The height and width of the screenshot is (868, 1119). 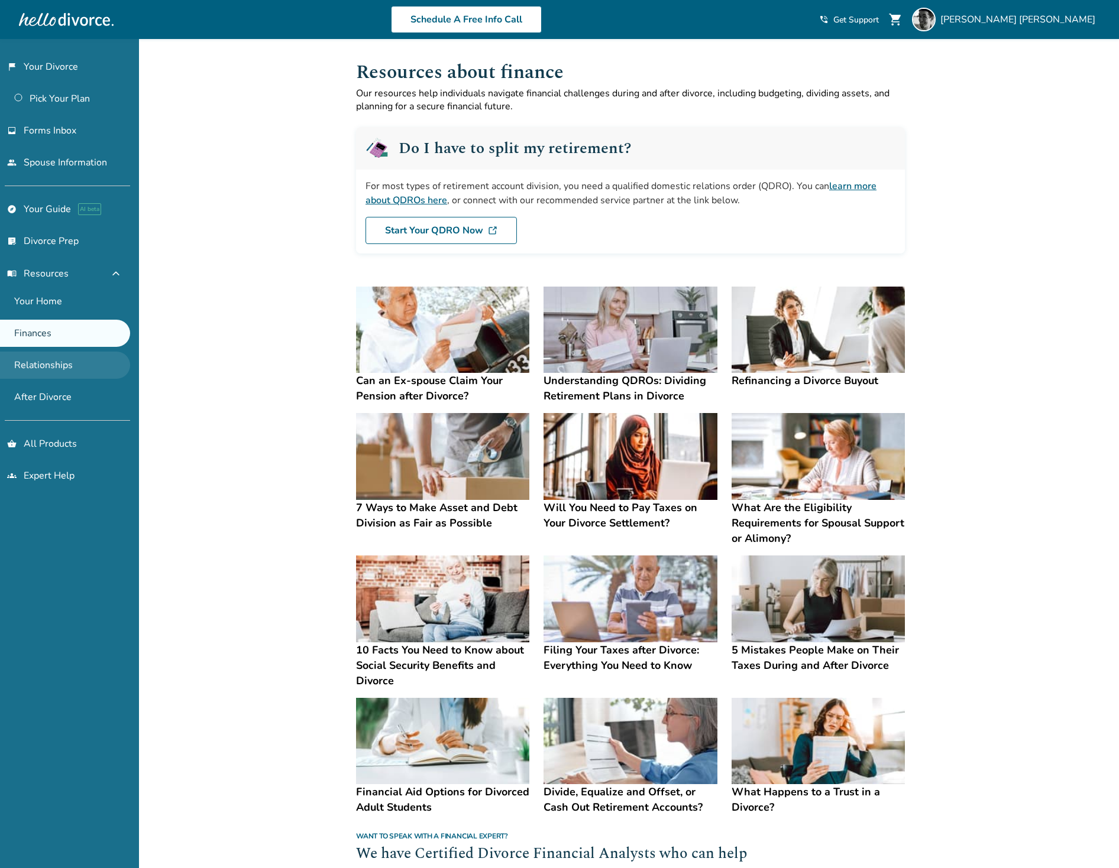 I want to click on h2: We have Certified Divorce Financial Analysts who can help, so click(x=630, y=855).